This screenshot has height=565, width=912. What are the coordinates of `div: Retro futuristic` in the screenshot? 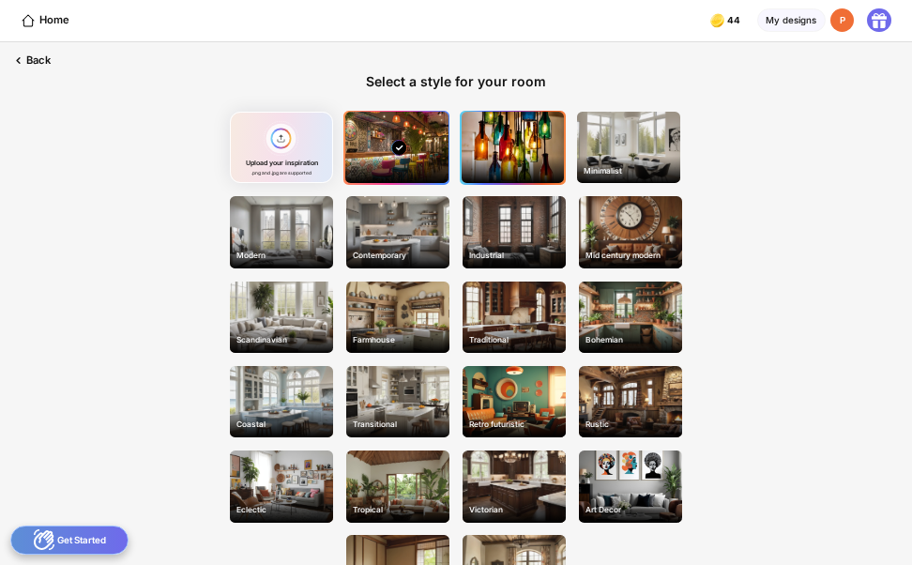 It's located at (513, 424).